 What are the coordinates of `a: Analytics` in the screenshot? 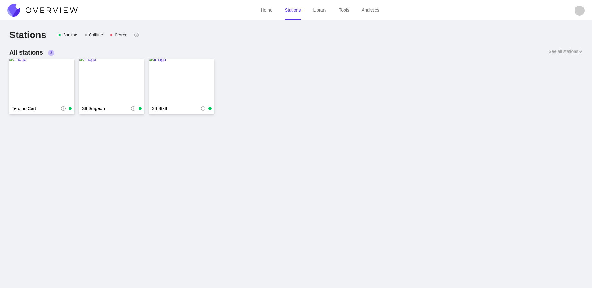 It's located at (370, 10).